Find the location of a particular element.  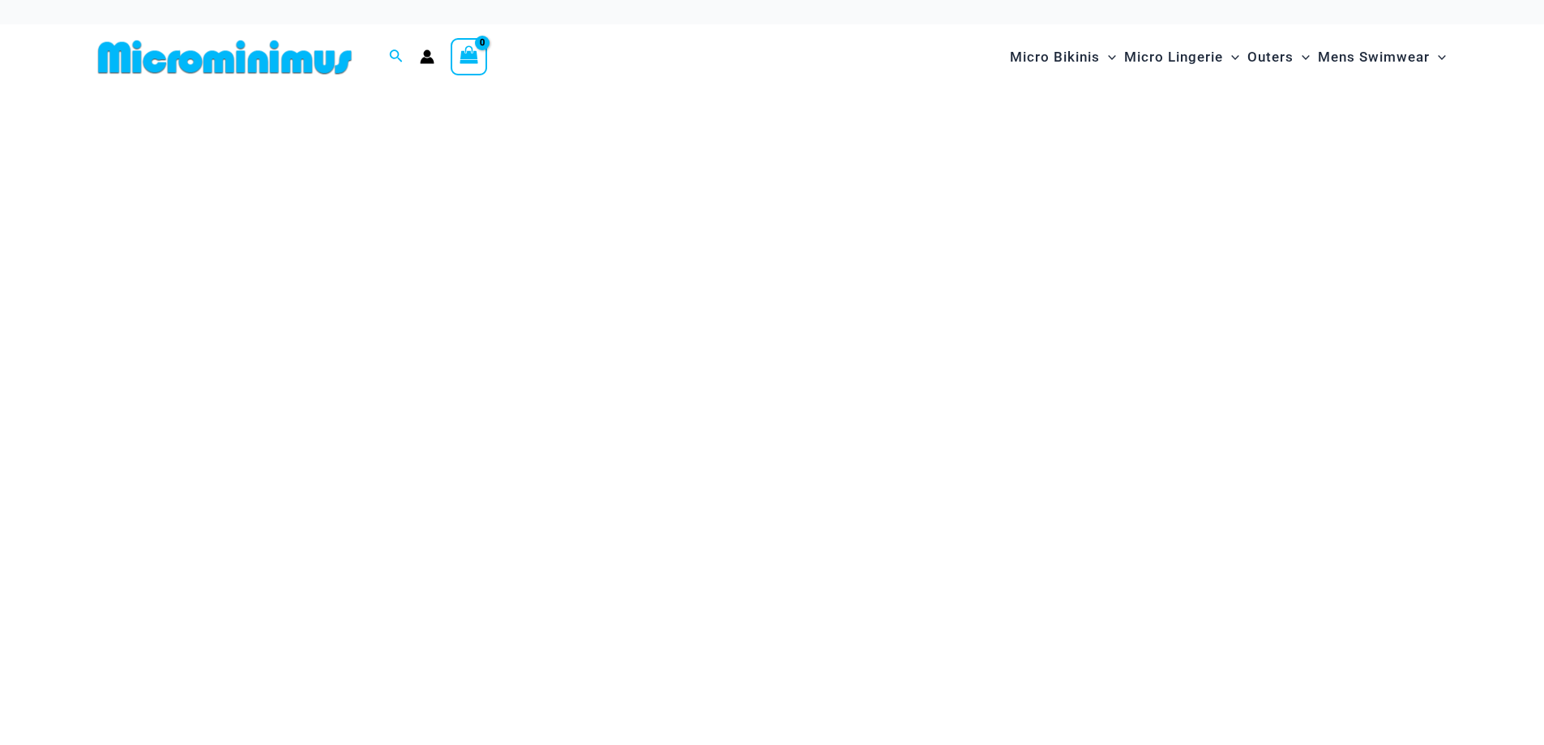

a: Micro BikinisMenu ToggleMenu Toggle is located at coordinates (1063, 57).